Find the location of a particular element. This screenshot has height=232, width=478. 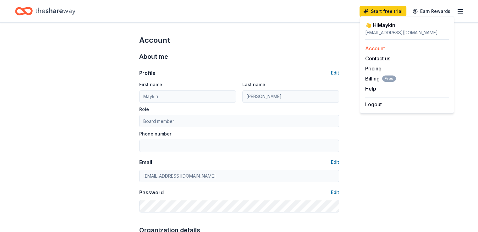

div: Account is located at coordinates (239, 40).